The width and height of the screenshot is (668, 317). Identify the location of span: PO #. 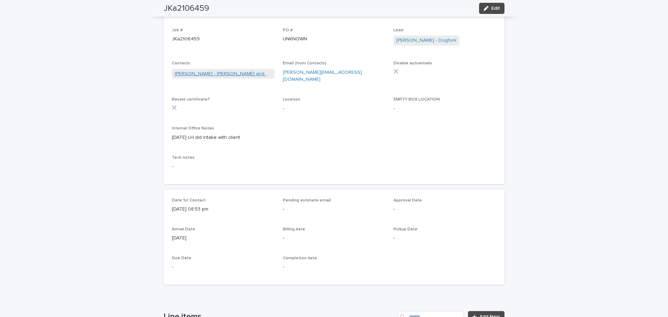
(288, 30).